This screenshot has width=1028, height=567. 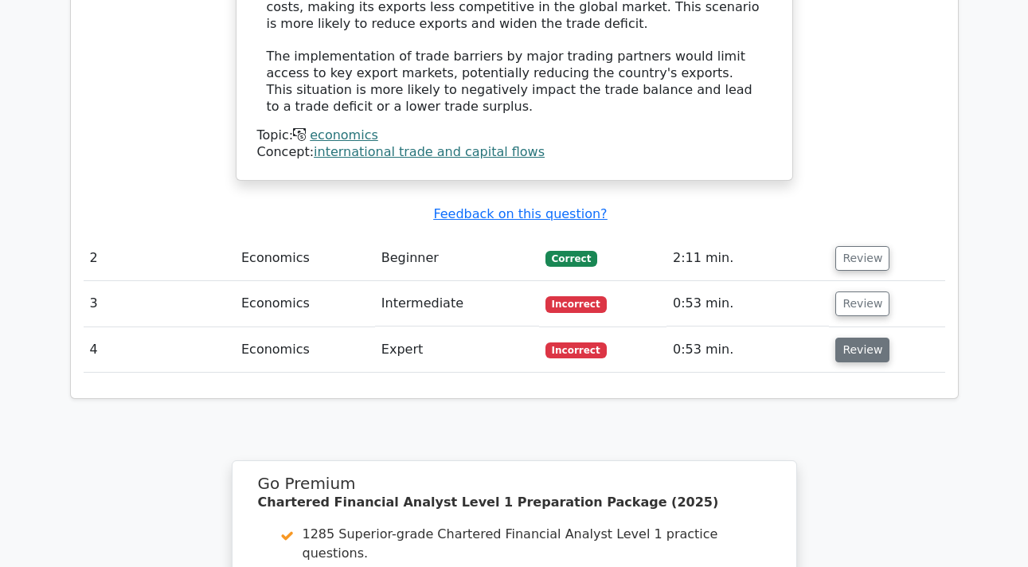 What do you see at coordinates (457, 303) in the screenshot?
I see `td: Intermediate` at bounding box center [457, 303].